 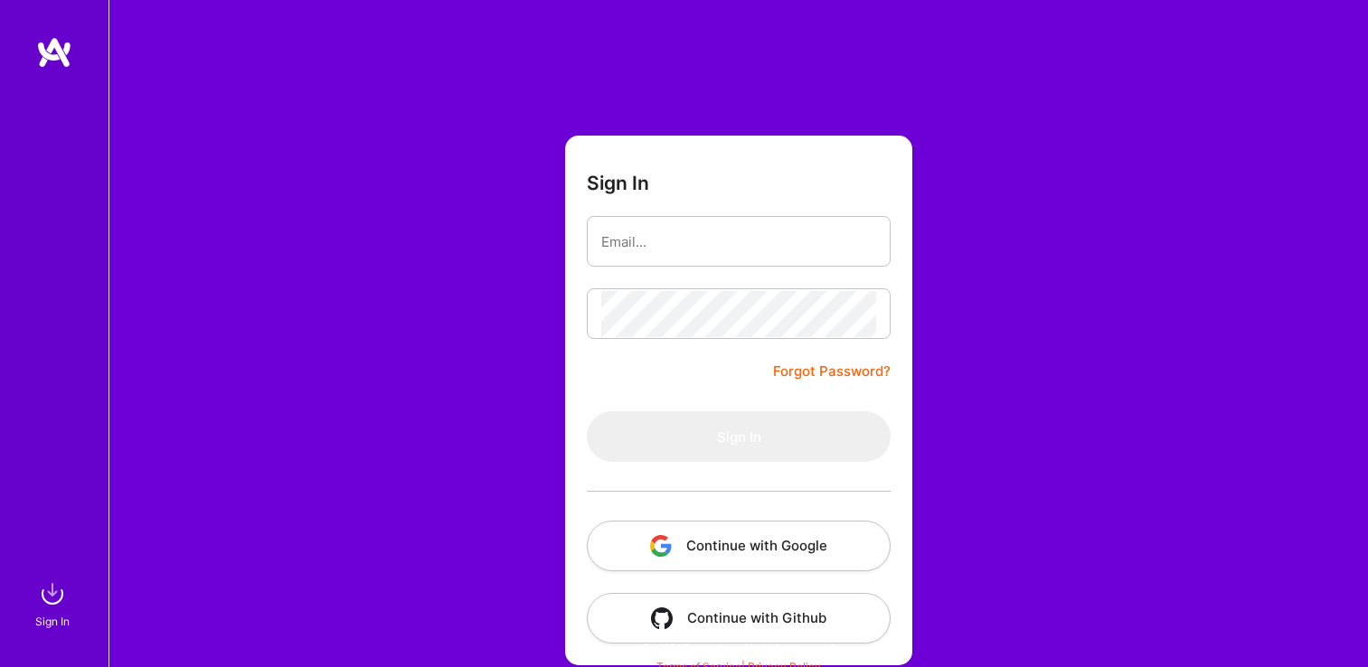 What do you see at coordinates (832, 372) in the screenshot?
I see `a: Forgot Password?` at bounding box center [832, 372].